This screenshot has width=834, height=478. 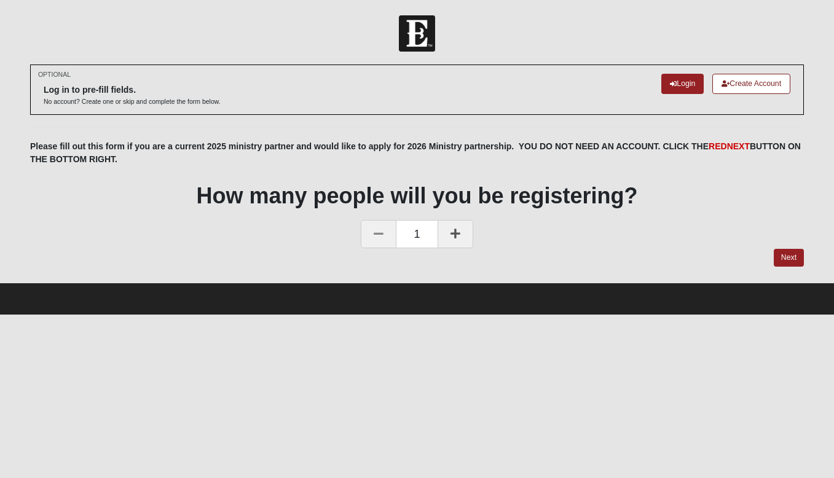 What do you see at coordinates (54, 74) in the screenshot?
I see `small: OPTIONAL` at bounding box center [54, 74].